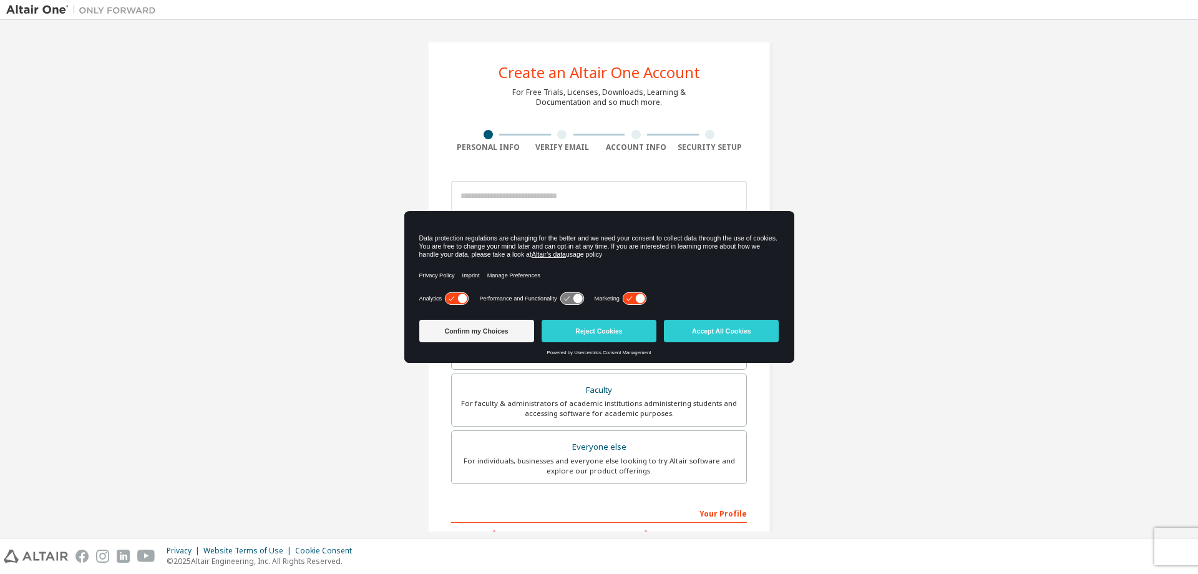 This screenshot has width=1198, height=574. Describe the element at coordinates (123, 555) in the screenshot. I see `img: linkedin.svg` at that location.